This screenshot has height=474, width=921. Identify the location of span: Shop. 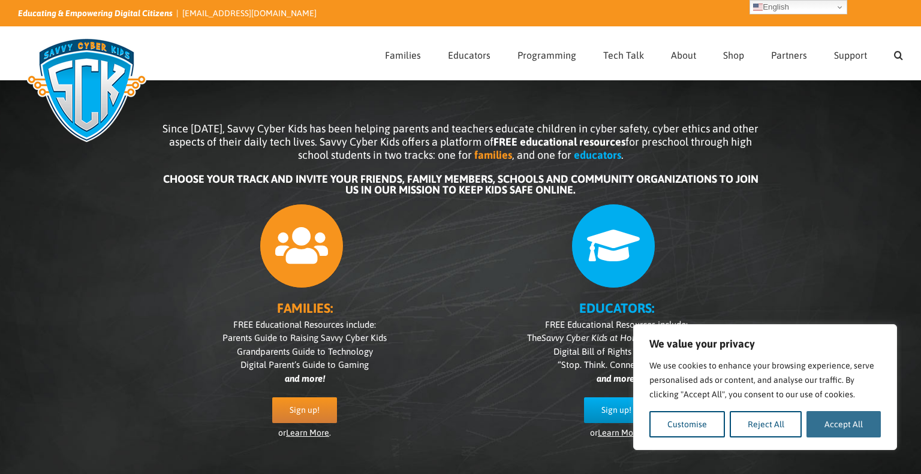
(734, 55).